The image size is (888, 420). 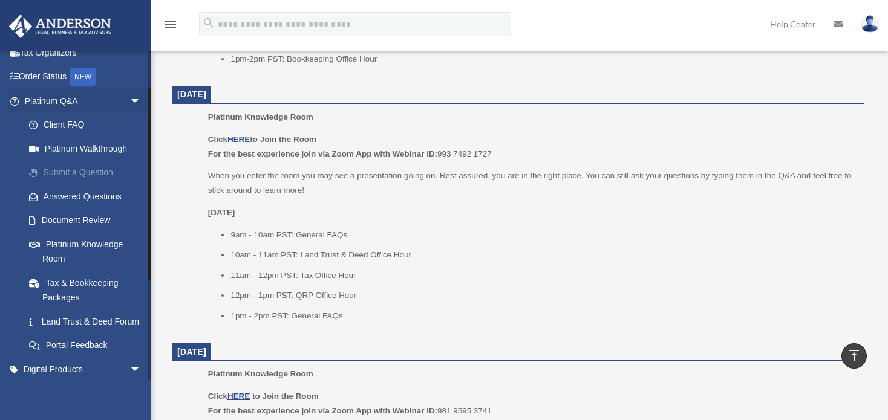 I want to click on i: menu, so click(x=171, y=24).